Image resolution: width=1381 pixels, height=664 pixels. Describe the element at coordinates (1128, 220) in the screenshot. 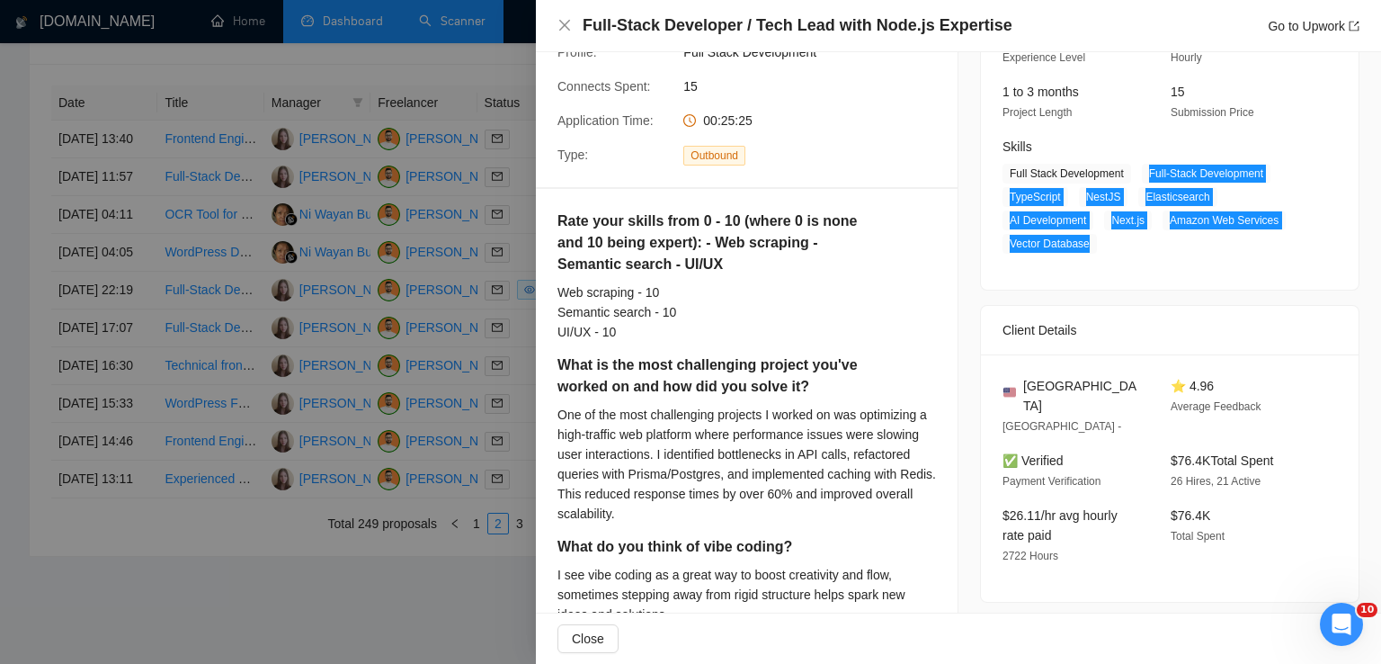

I see `span: Next.js` at that location.